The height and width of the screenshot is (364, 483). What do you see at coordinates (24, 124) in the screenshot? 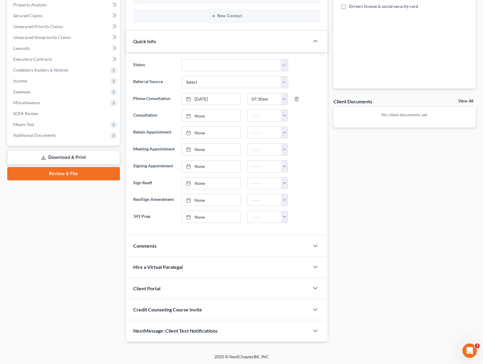
I see `span: Means Test` at bounding box center [24, 124].